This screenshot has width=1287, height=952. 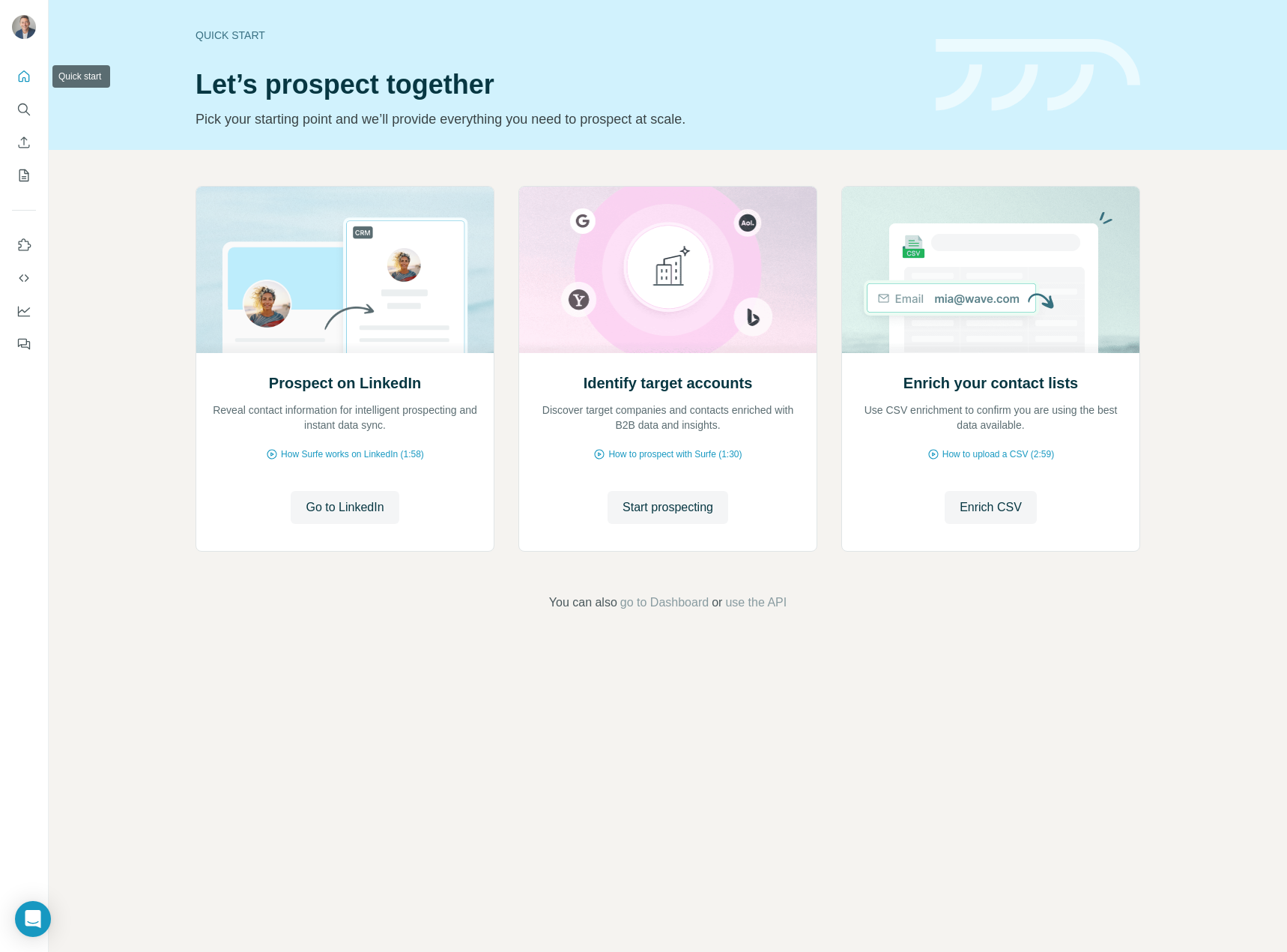 I want to click on span: Start prospecting, so click(x=668, y=507).